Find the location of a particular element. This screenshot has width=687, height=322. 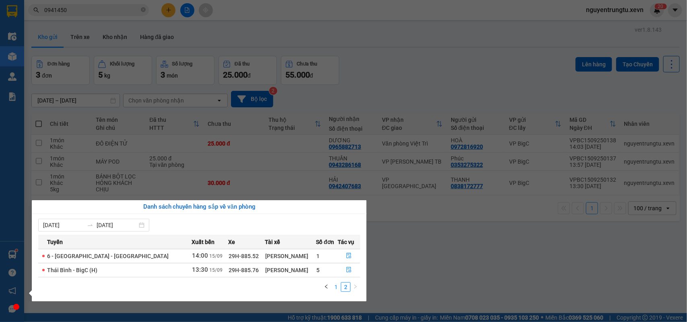

input: Từ ngày is located at coordinates (63, 225).